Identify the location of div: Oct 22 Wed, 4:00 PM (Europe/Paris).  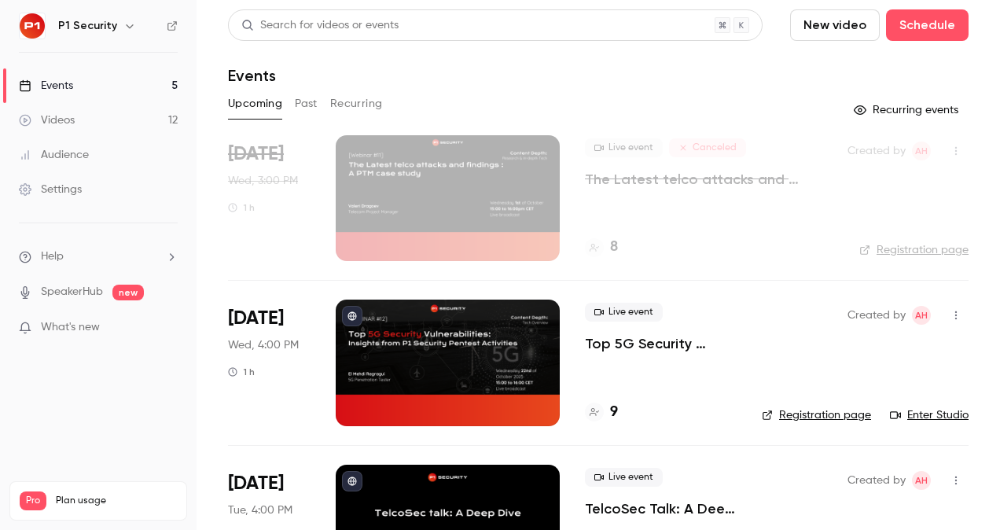
(269, 362).